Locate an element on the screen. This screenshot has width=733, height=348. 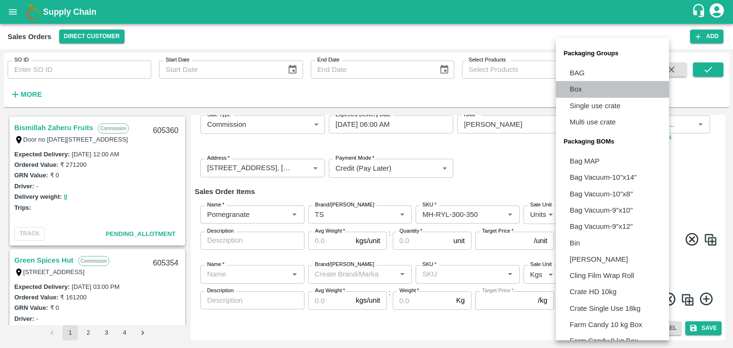
p: BAG is located at coordinates (577, 73).